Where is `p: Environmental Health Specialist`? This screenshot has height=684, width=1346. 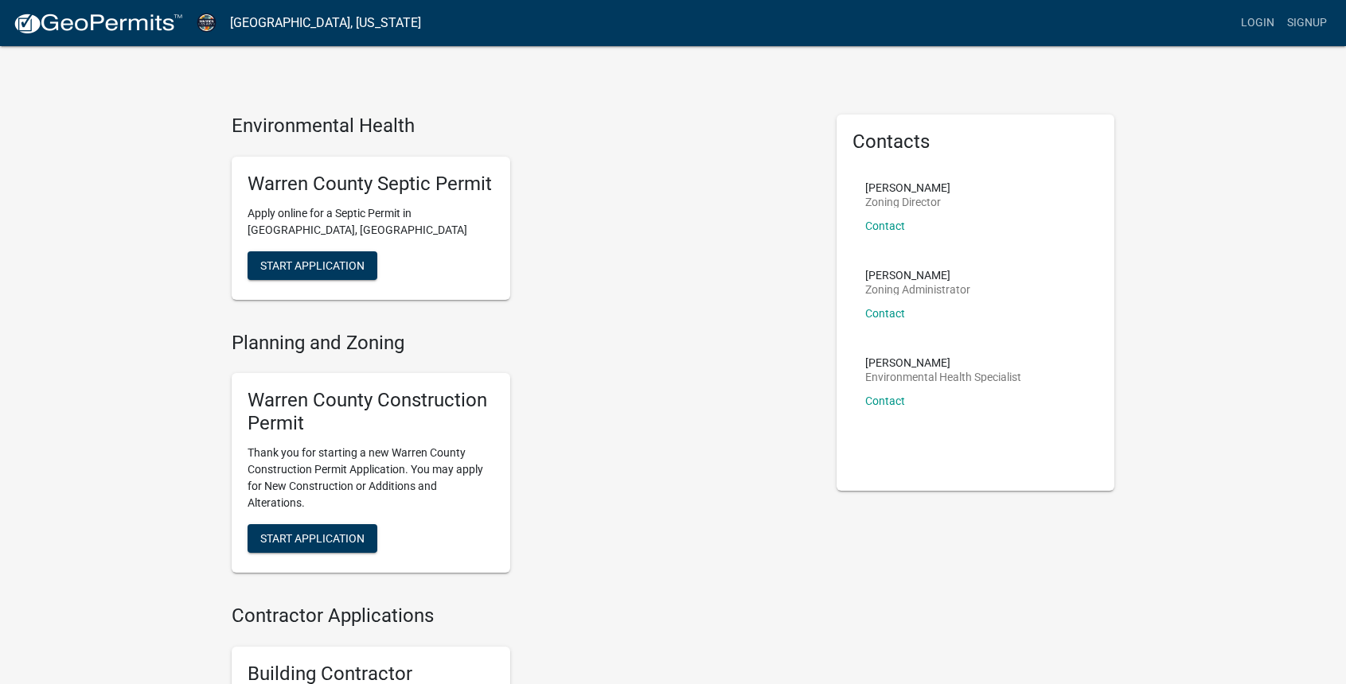
p: Environmental Health Specialist is located at coordinates (943, 377).